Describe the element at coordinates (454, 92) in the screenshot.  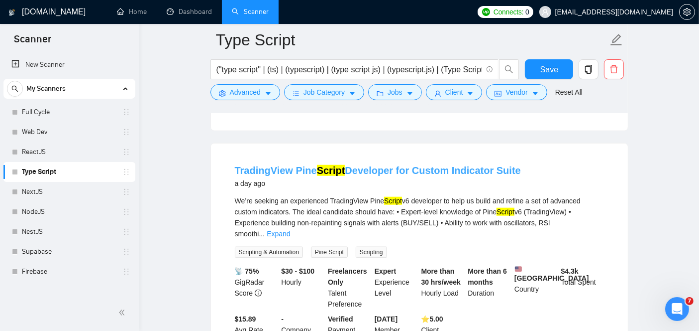
I see `span: Client` at that location.